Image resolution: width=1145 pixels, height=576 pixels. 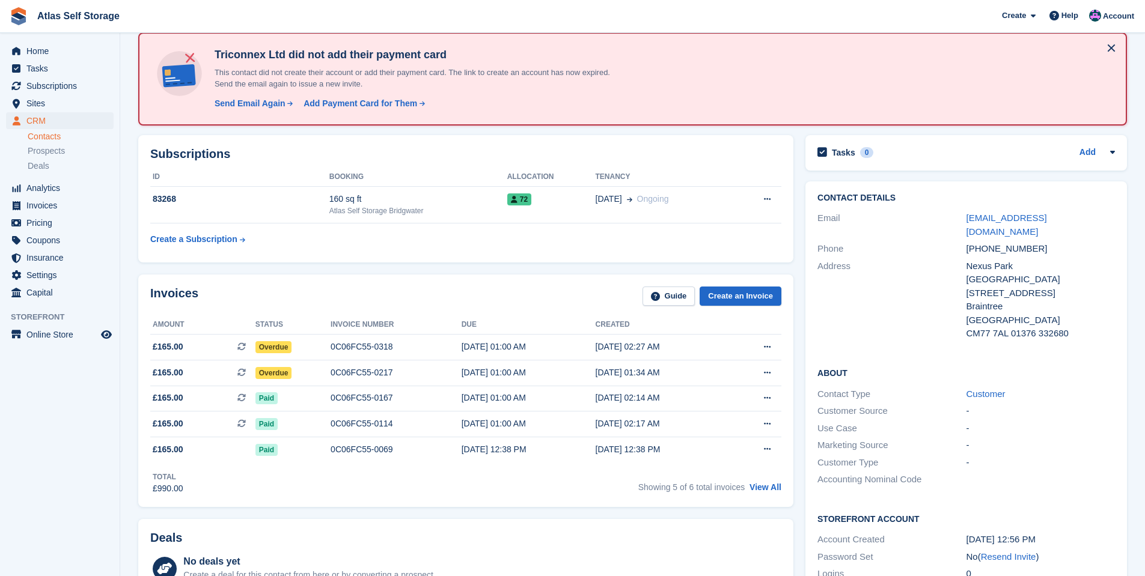 What do you see at coordinates (396, 398) in the screenshot?
I see `div: 0C06FC55-0167` at bounding box center [396, 398].